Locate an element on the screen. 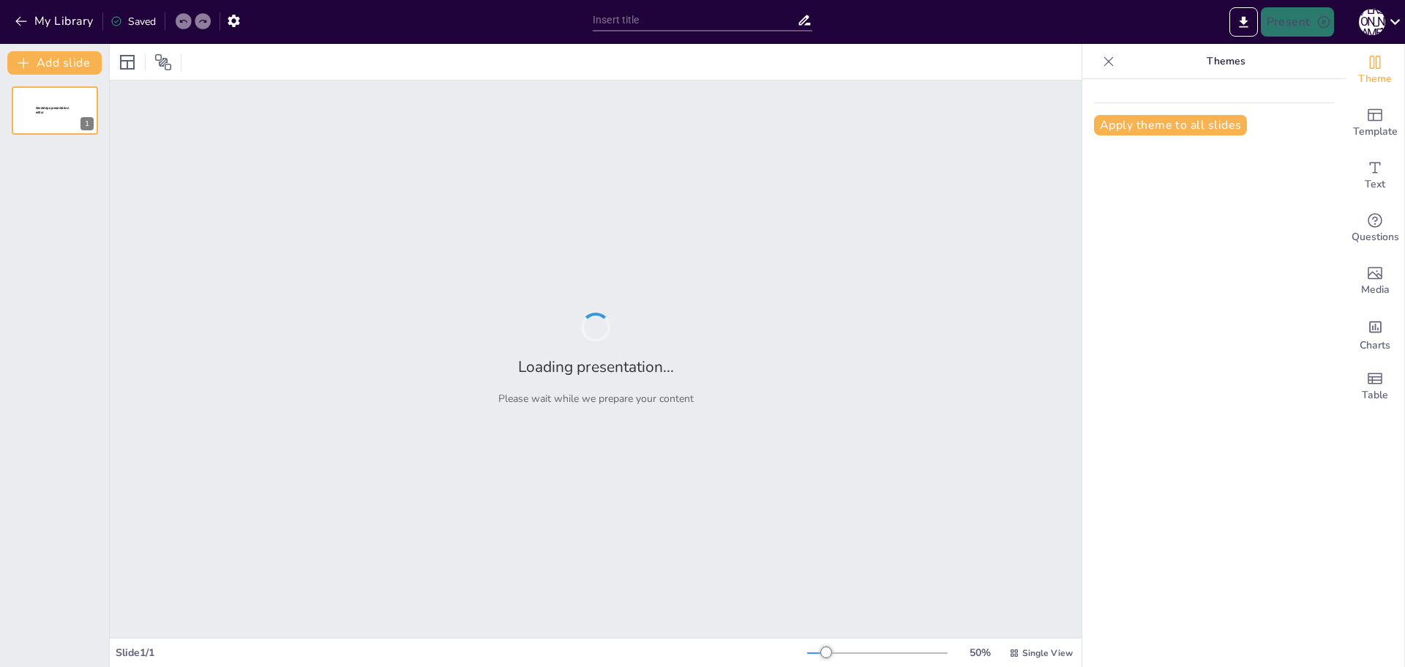 The width and height of the screenshot is (1405, 667). div: Add ready made slides is located at coordinates (1375, 123).